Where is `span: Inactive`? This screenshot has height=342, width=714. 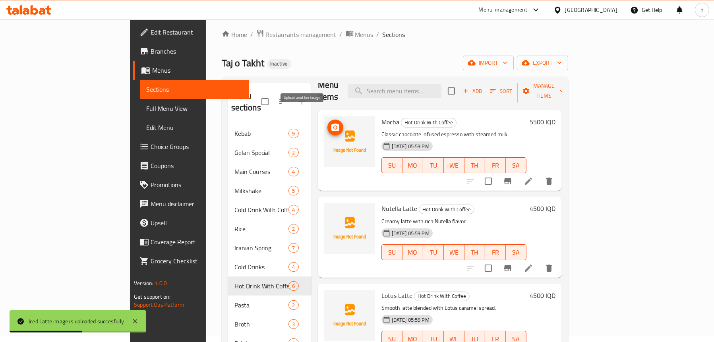
span: Inactive is located at coordinates (279, 64).